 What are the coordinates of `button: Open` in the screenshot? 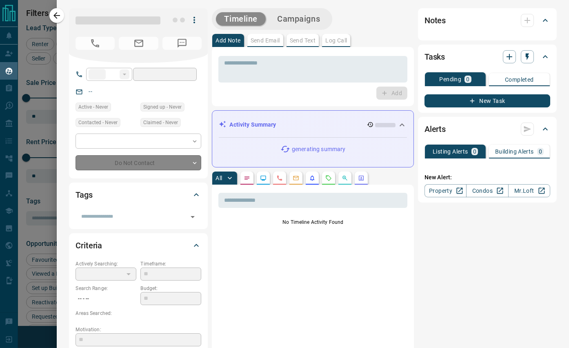 It's located at (193, 217).